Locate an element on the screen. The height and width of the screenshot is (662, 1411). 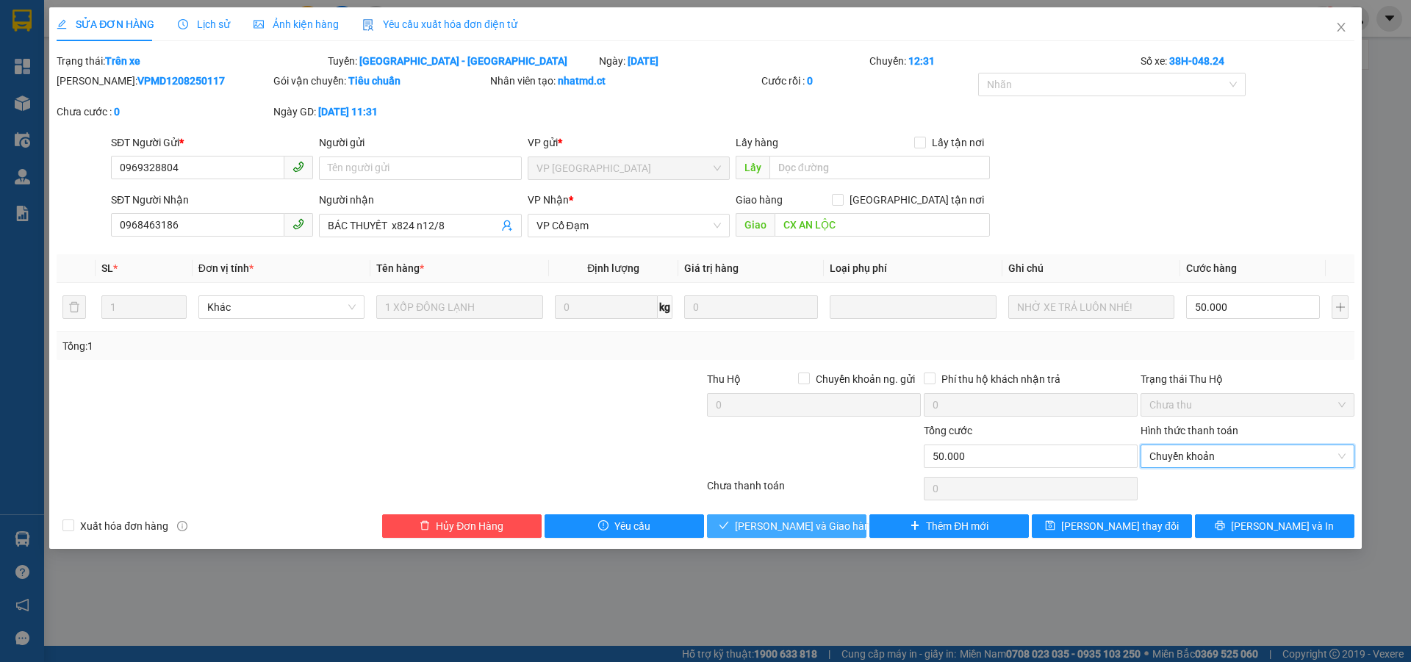
div: Người nhận is located at coordinates (420, 200).